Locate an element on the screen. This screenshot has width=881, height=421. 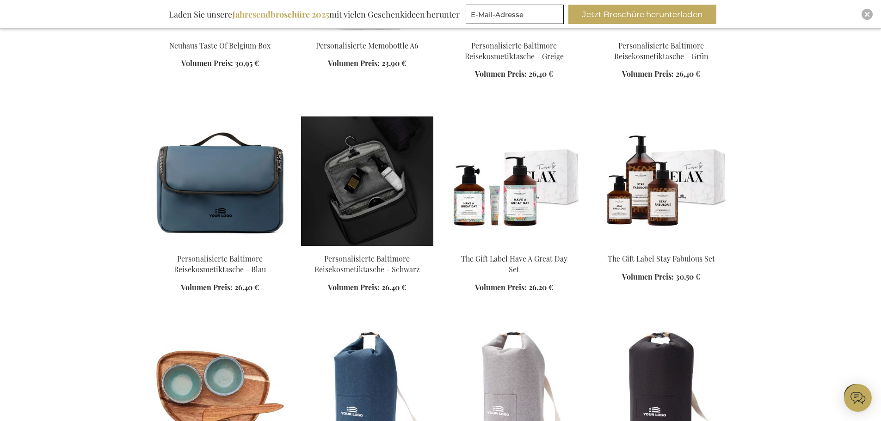
a: Personalised Baltimore Travel Toiletry Bag - Blue is located at coordinates (220, 246).